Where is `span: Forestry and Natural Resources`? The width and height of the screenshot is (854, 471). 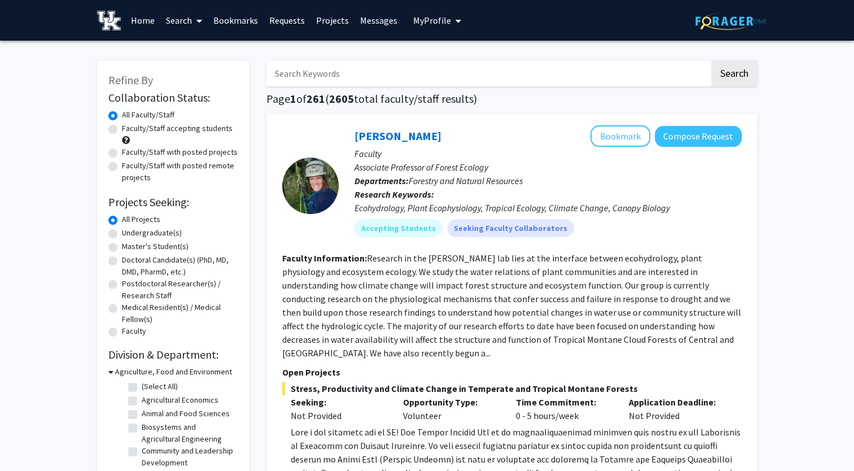 span: Forestry and Natural Resources is located at coordinates (466, 181).